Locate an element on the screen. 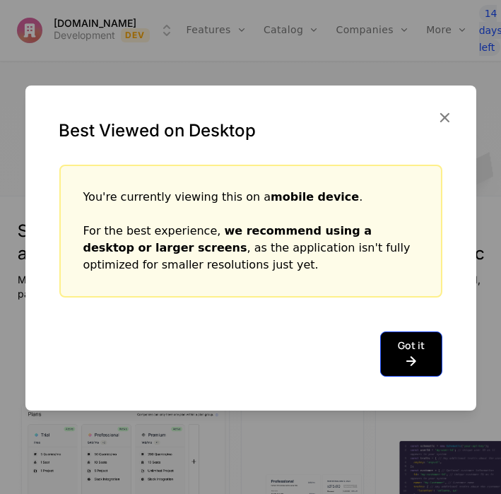 The height and width of the screenshot is (494, 501). div: You're currently viewing this on a . For the best experience, , as the application isn't fully op... is located at coordinates (250, 231).